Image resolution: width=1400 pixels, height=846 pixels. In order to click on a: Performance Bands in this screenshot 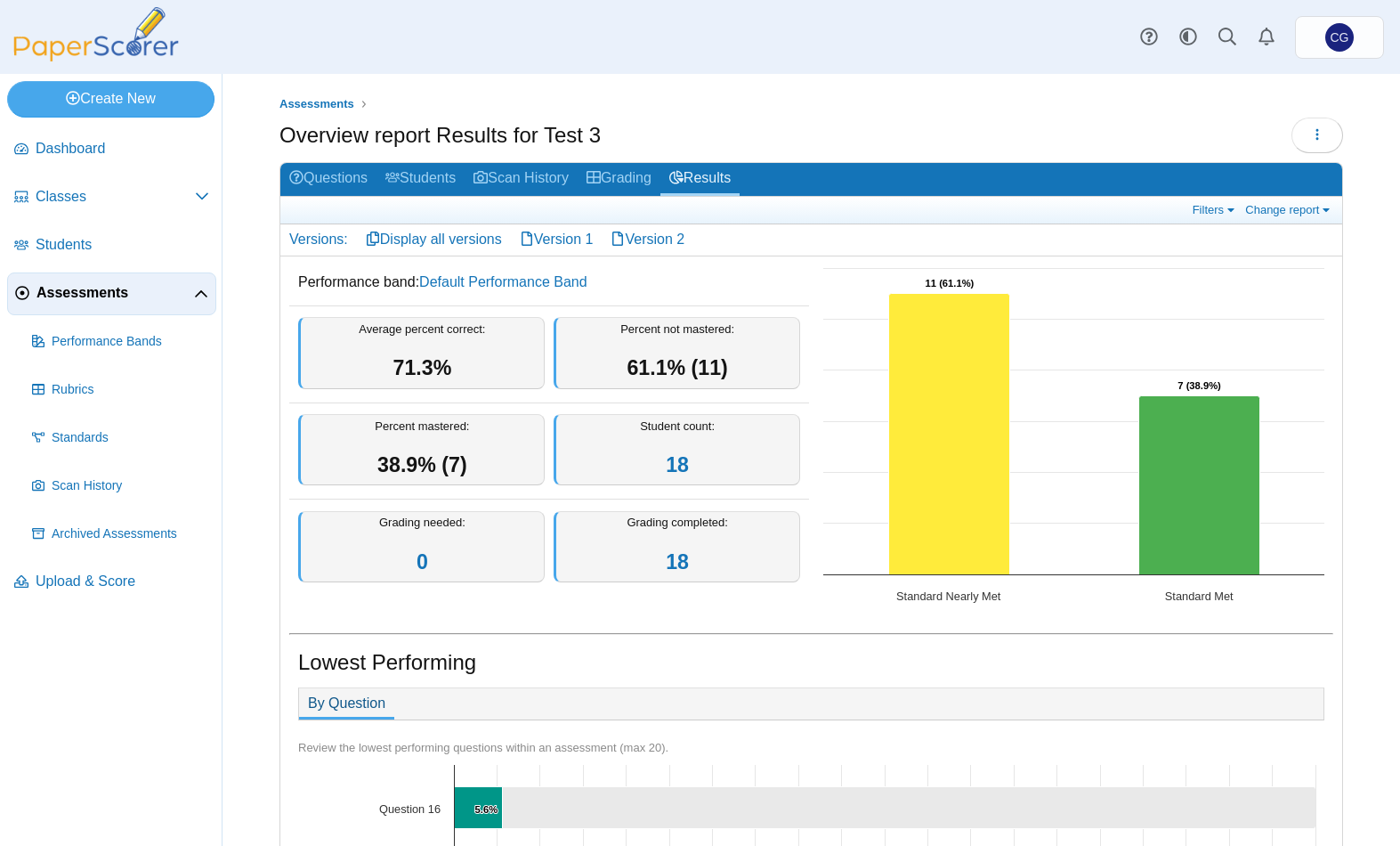, I will do `click(120, 342)`.